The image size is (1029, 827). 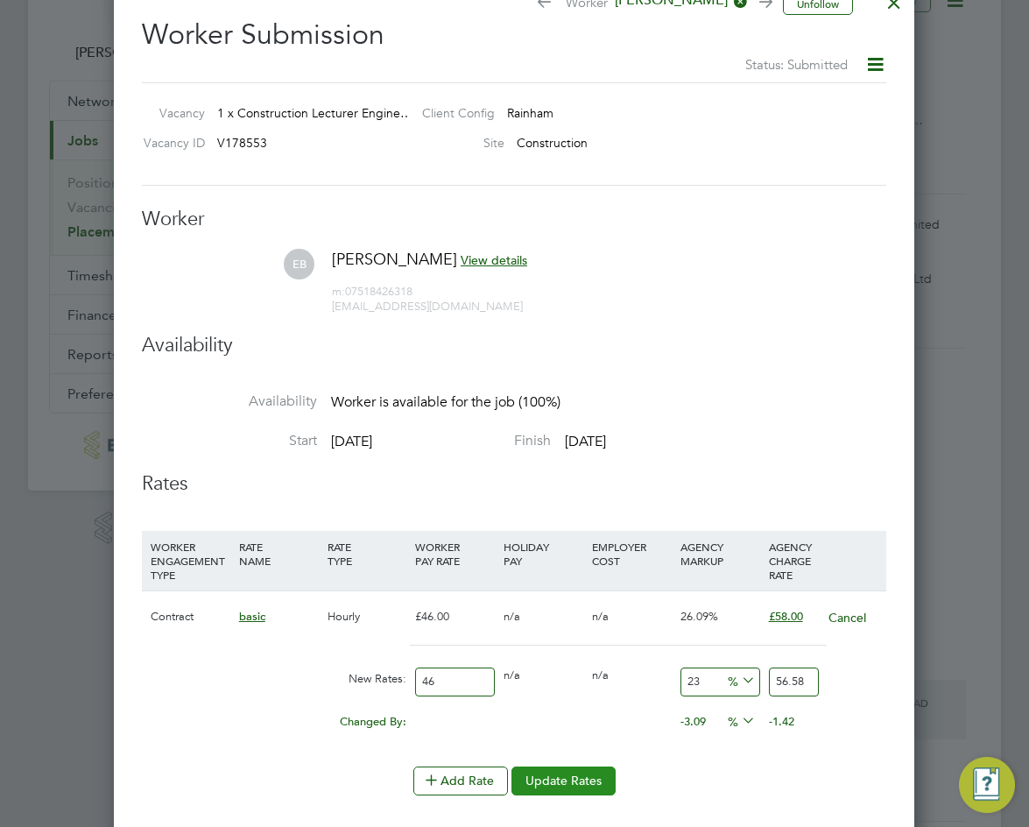 What do you see at coordinates (338, 291) in the screenshot?
I see `span: m:` at bounding box center [338, 291].